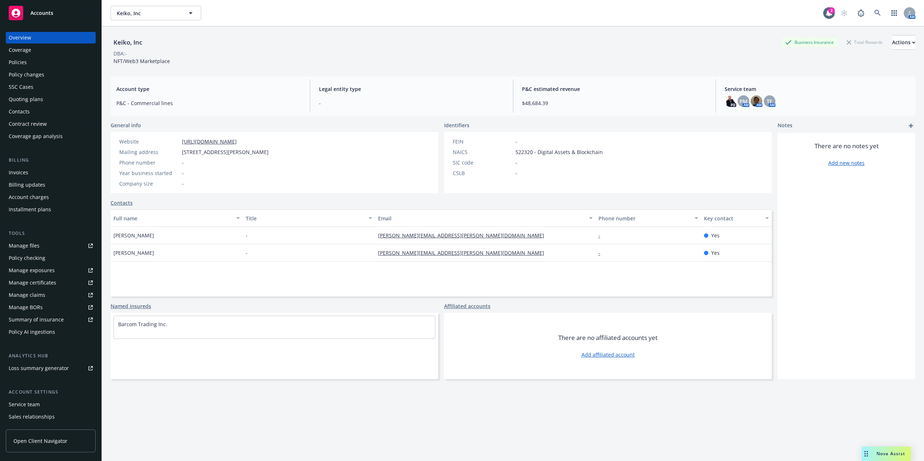  I want to click on a: add, so click(911, 126).